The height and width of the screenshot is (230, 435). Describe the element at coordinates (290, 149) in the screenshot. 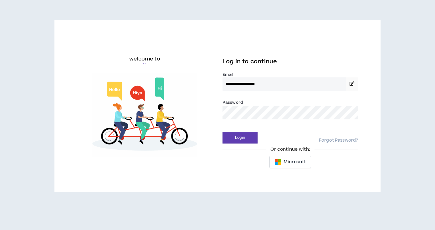

I see `span: Or continue with:` at that location.